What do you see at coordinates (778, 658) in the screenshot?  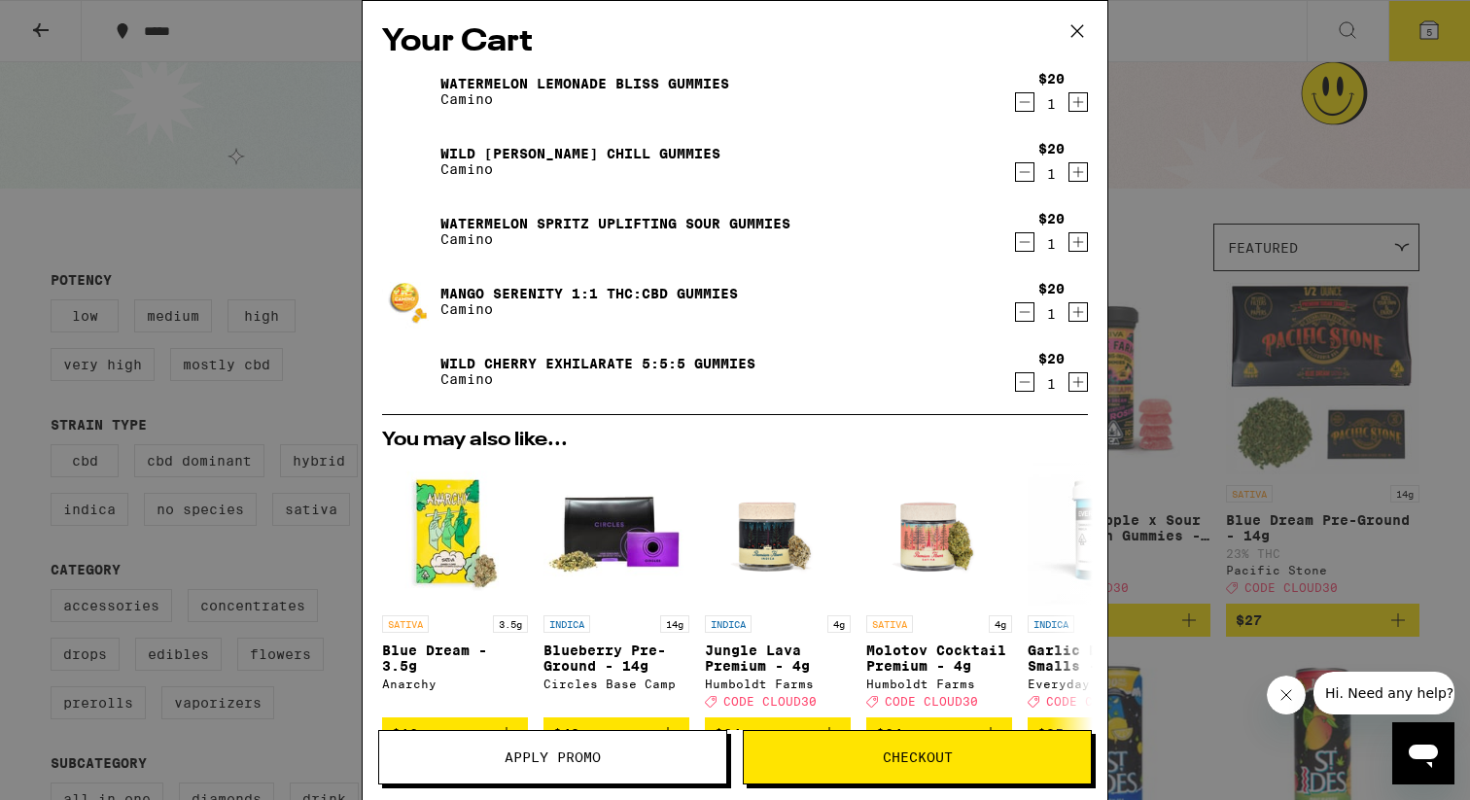 I see `p: Jungle Lava Premium - 4g` at bounding box center [778, 658].